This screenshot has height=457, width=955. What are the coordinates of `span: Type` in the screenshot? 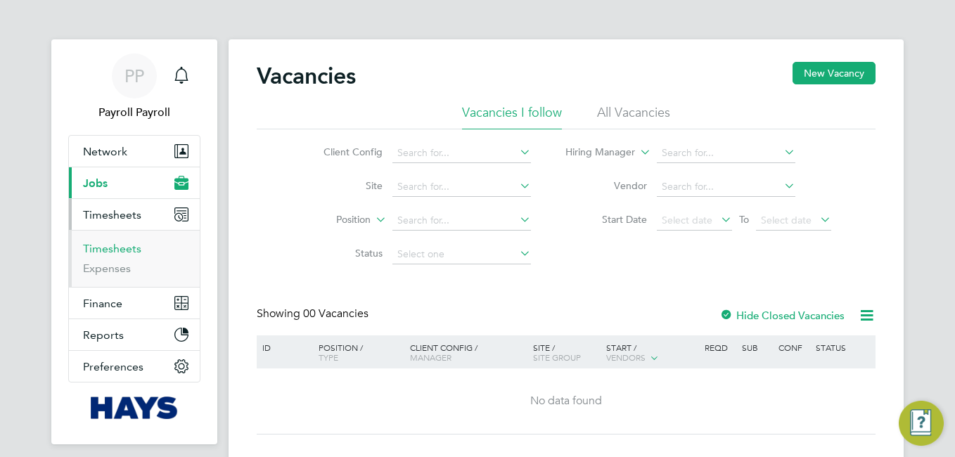 It's located at (329, 357).